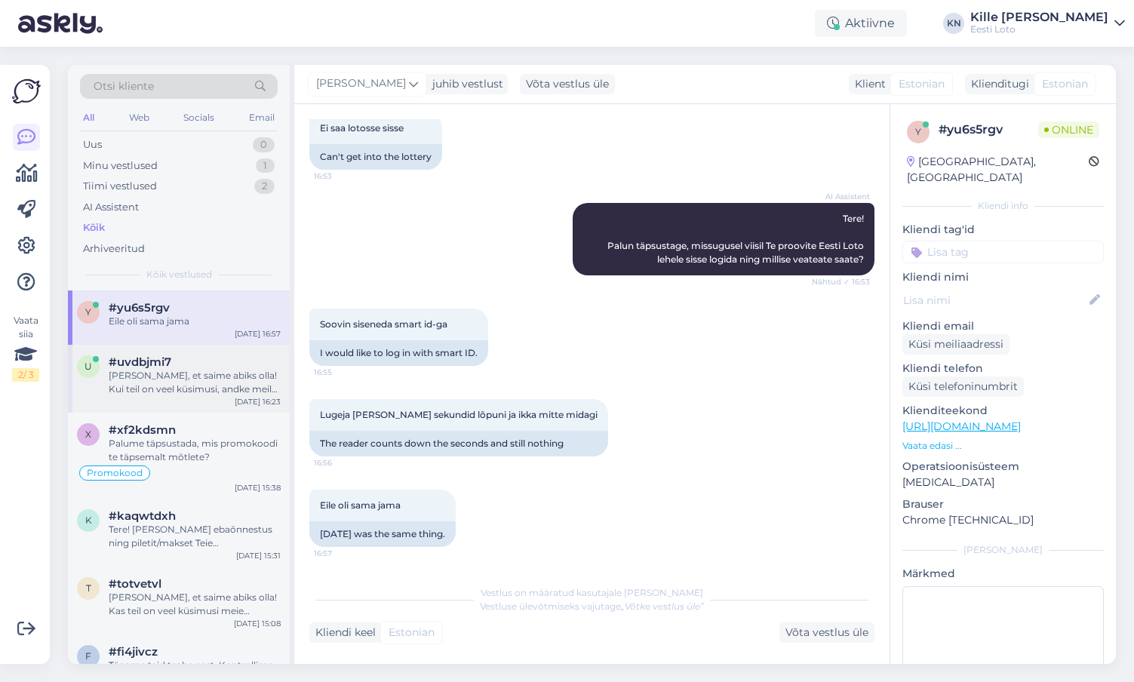 This screenshot has width=1134, height=682. What do you see at coordinates (465, 84) in the screenshot?
I see `div: juhib vestlust` at bounding box center [465, 84].